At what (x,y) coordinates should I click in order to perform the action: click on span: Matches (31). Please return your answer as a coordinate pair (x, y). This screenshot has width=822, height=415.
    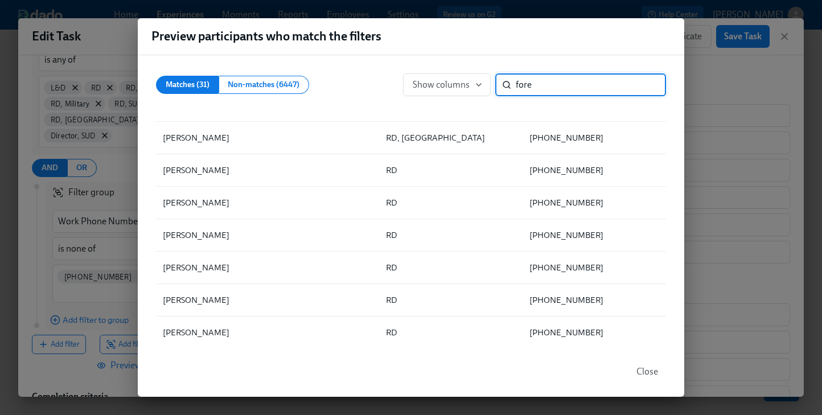
    Looking at the image, I should click on (187, 85).